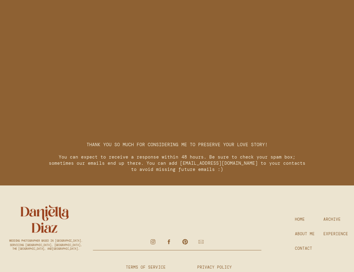 The image size is (354, 272). What do you see at coordinates (305, 233) in the screenshot?
I see `h3: ABOUT ME` at bounding box center [305, 233].